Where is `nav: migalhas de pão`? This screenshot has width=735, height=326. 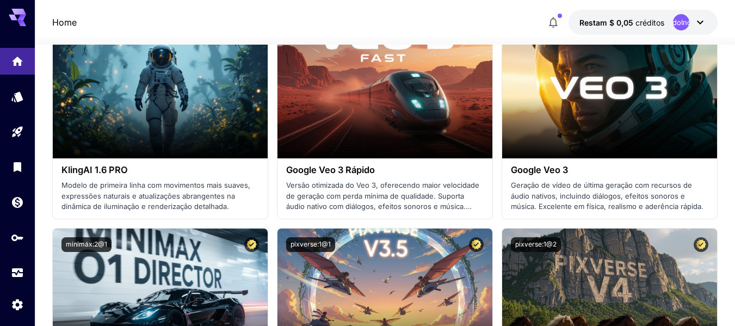
nav: migalhas de pão is located at coordinates (64, 22).